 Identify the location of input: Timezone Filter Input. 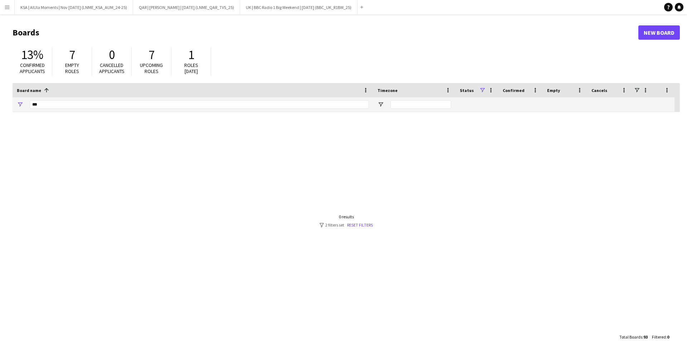
(421, 105).